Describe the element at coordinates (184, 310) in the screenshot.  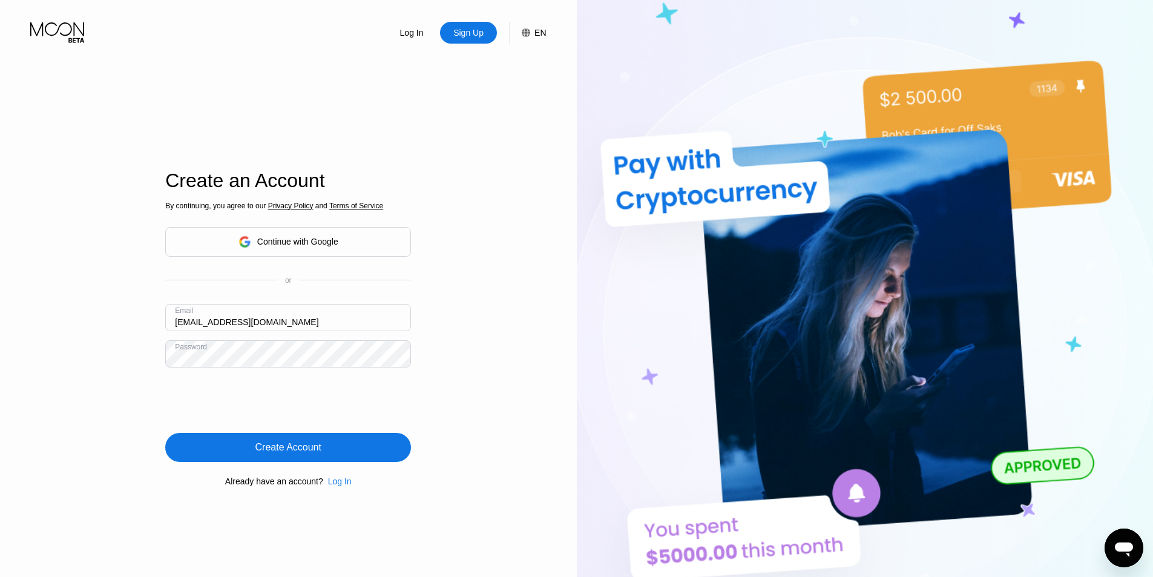
I see `div: Email` at that location.